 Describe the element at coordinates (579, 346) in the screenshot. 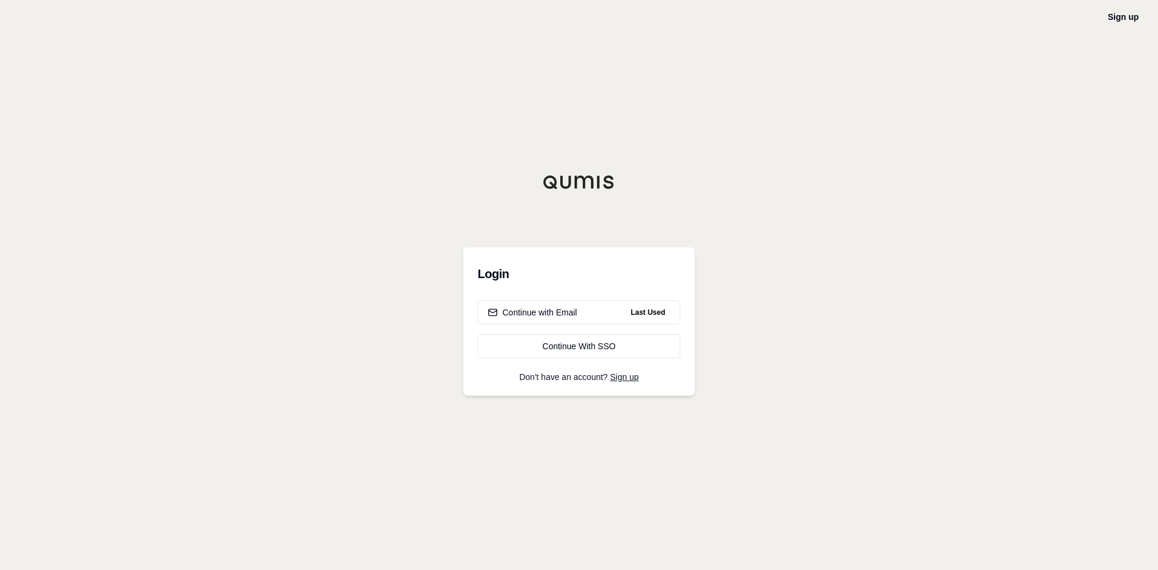

I see `div: Continue With SSO` at that location.